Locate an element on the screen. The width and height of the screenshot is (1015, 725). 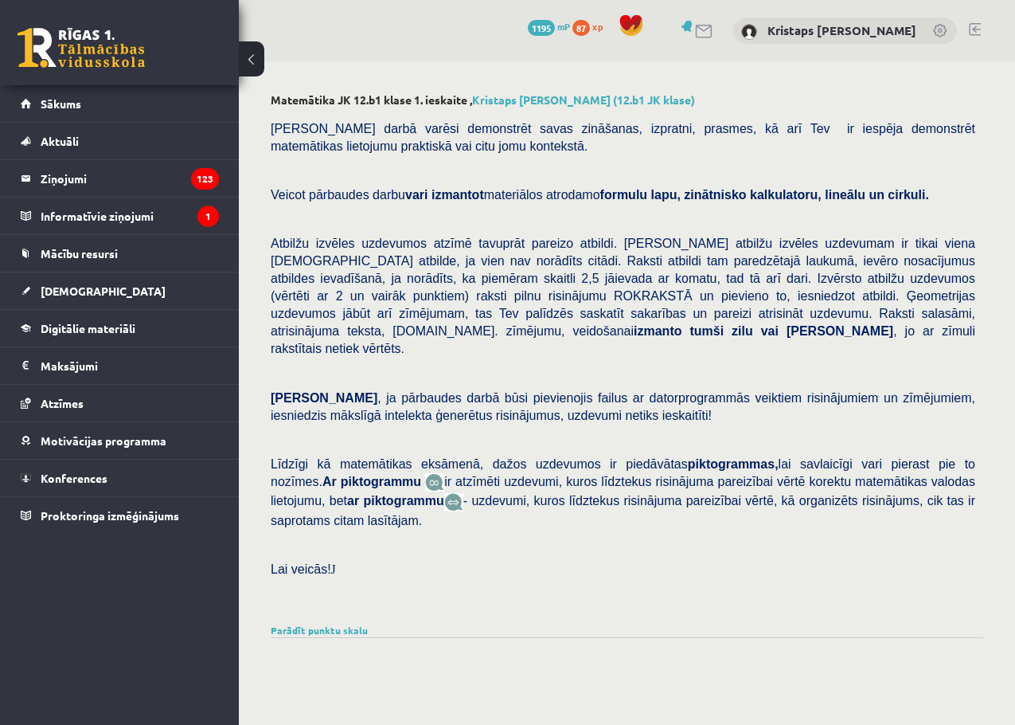
span: , ja pārbaudes darbā būsi pievienojis failus ar datorprogrammās veiktiem risinājumiem un zīmējumi... is located at coordinates (623, 406).